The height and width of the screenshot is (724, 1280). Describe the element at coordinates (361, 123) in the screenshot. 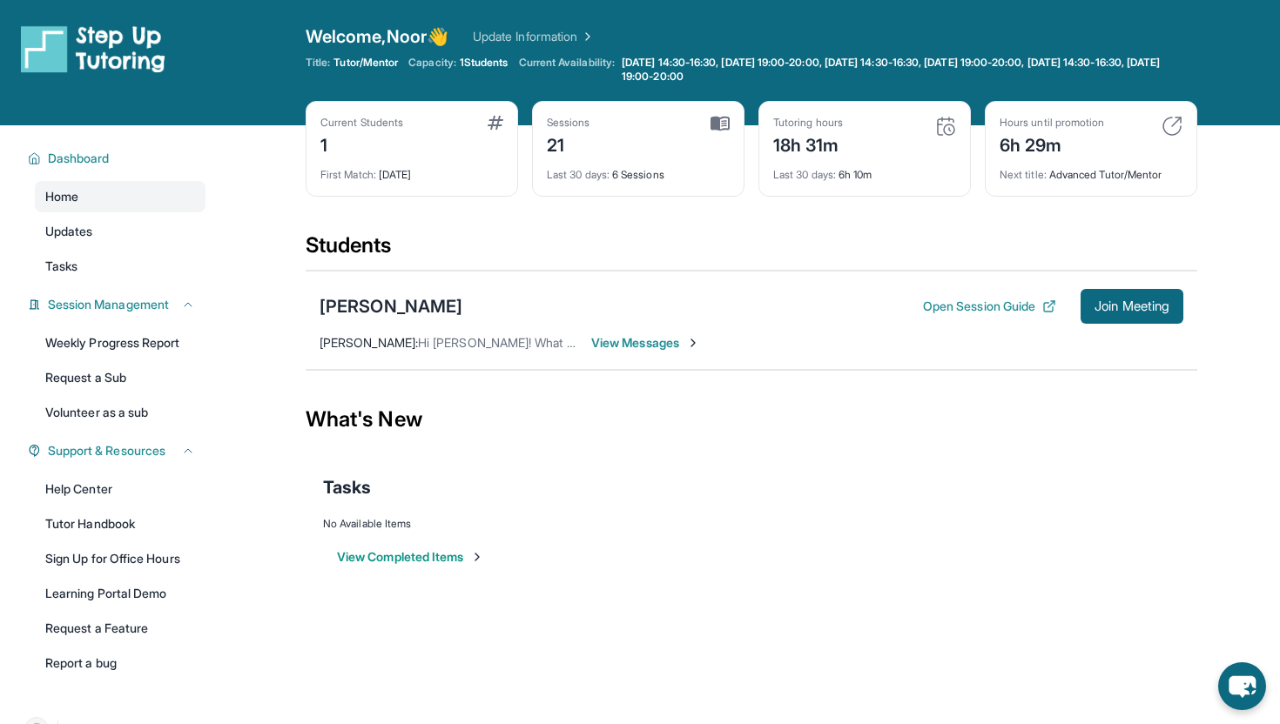

I see `div: Current Students` at that location.